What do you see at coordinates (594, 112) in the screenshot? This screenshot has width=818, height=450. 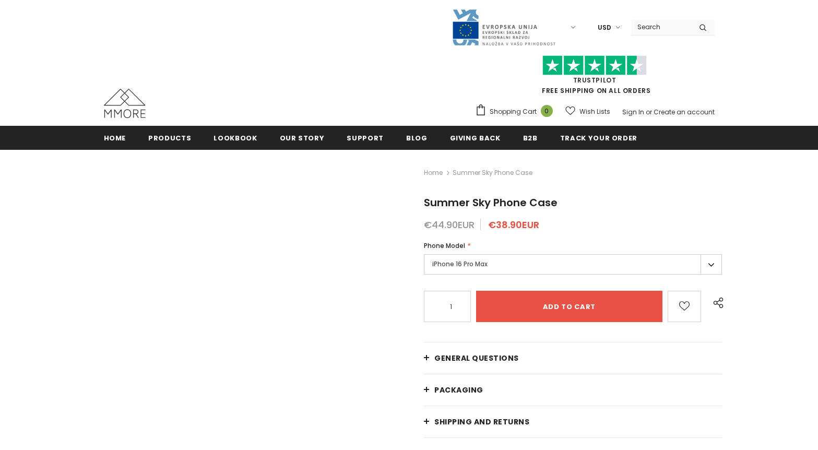 I see `span: Wish Lists` at bounding box center [594, 112].